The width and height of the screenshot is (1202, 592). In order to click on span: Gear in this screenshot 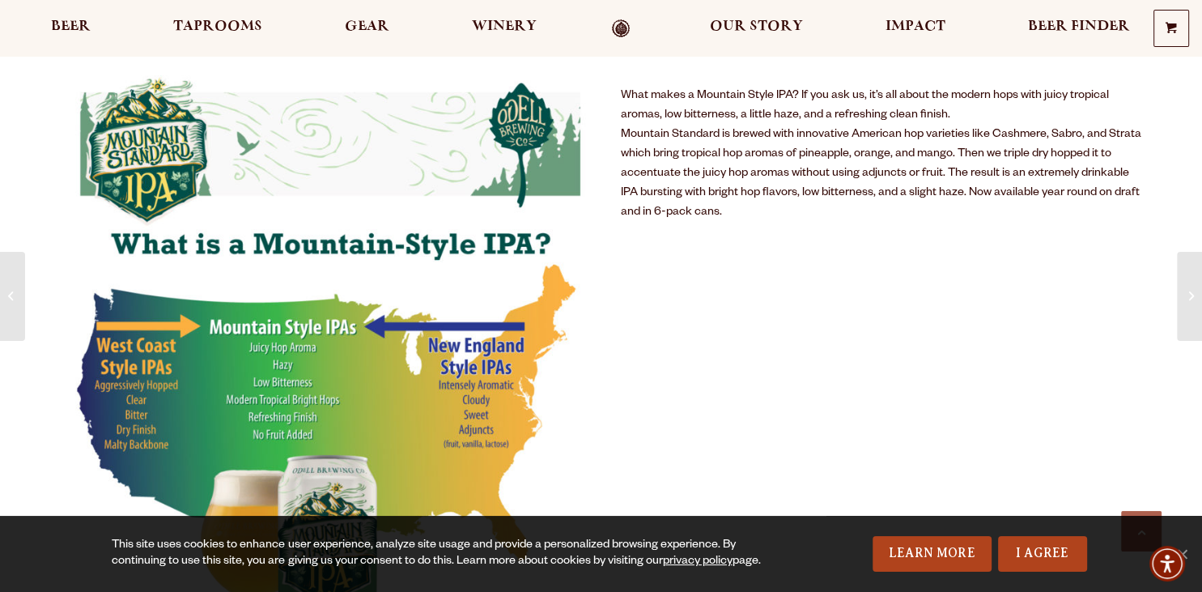, I will do `click(367, 27)`.